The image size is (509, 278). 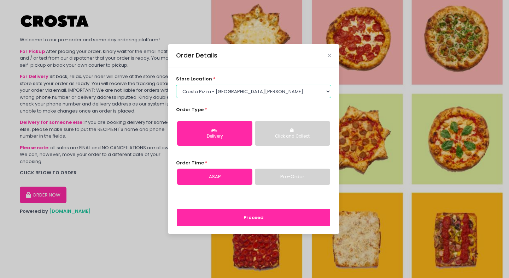 I want to click on span: Order Time, so click(x=190, y=163).